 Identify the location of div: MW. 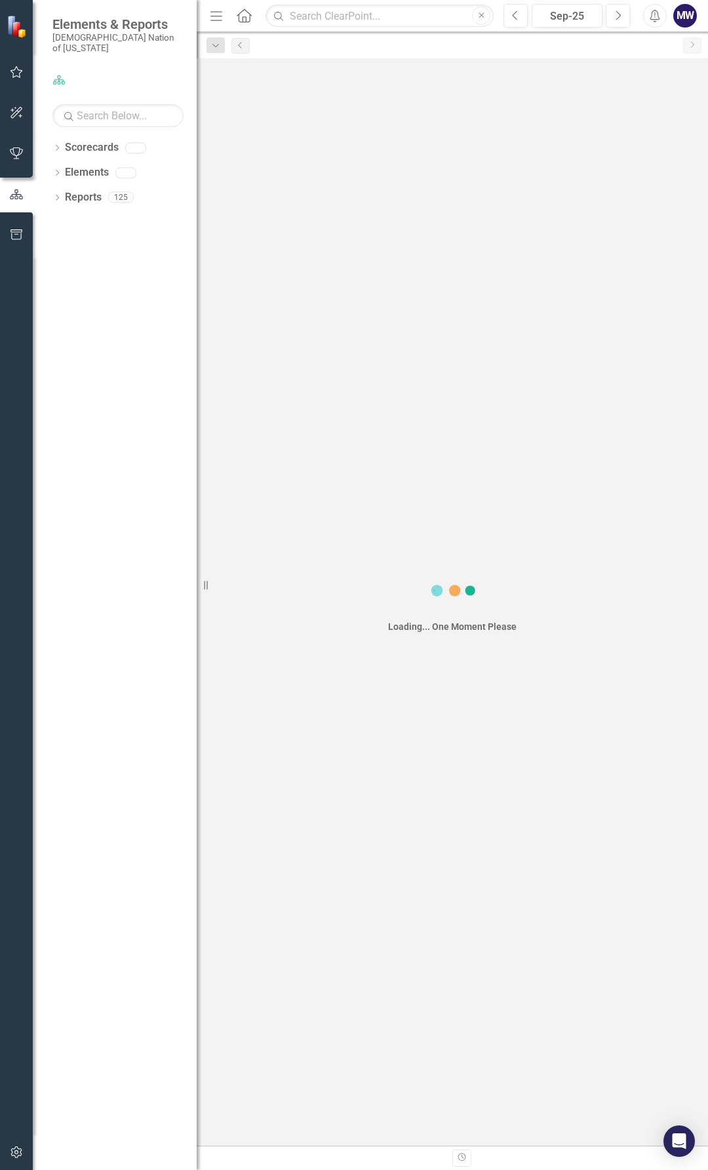
(685, 16).